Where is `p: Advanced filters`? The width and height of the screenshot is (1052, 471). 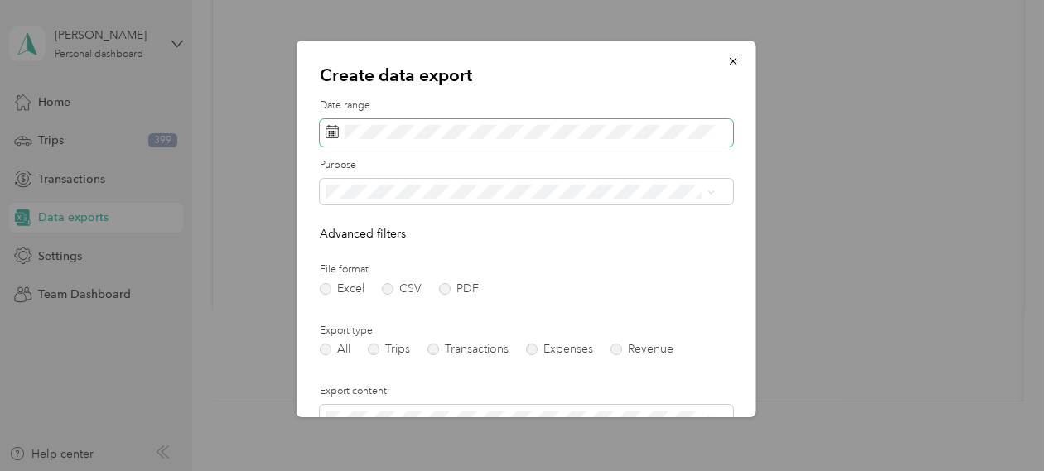 p: Advanced filters is located at coordinates (526, 234).